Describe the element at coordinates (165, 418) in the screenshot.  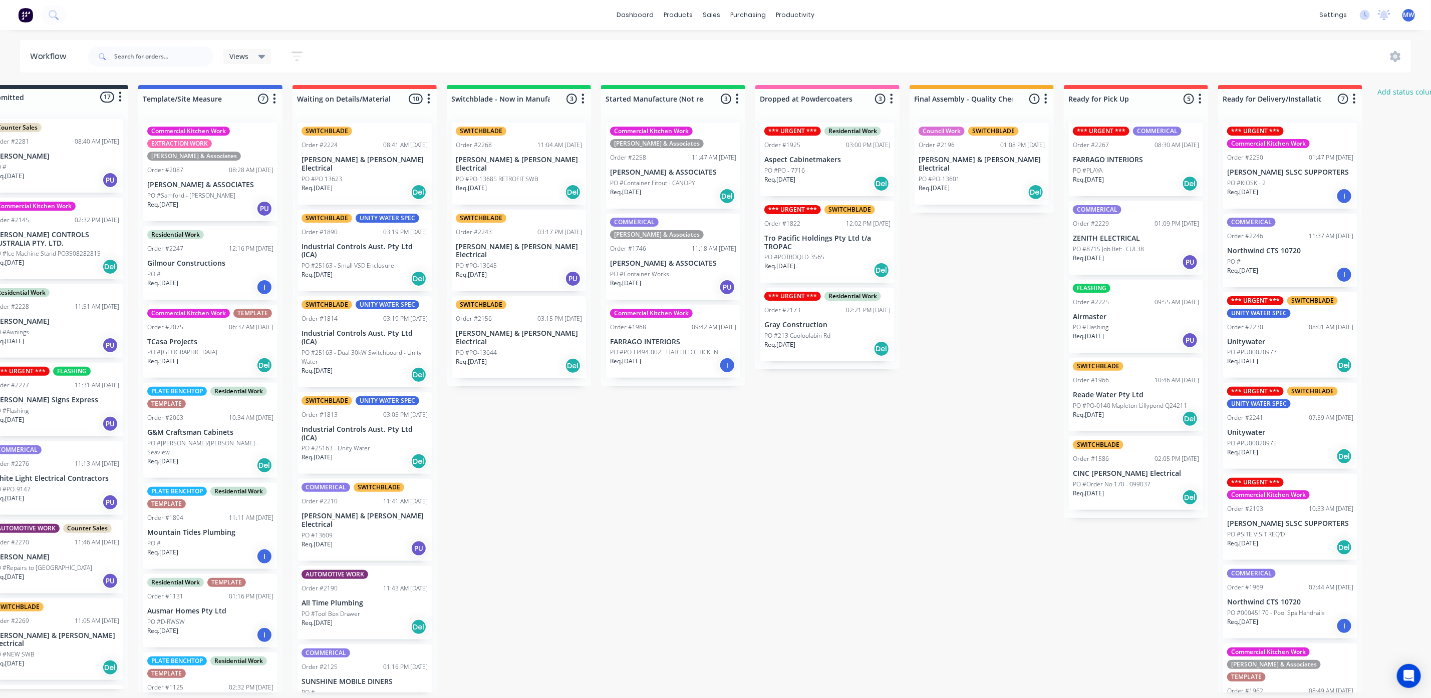
I see `div: Order #2063` at that location.